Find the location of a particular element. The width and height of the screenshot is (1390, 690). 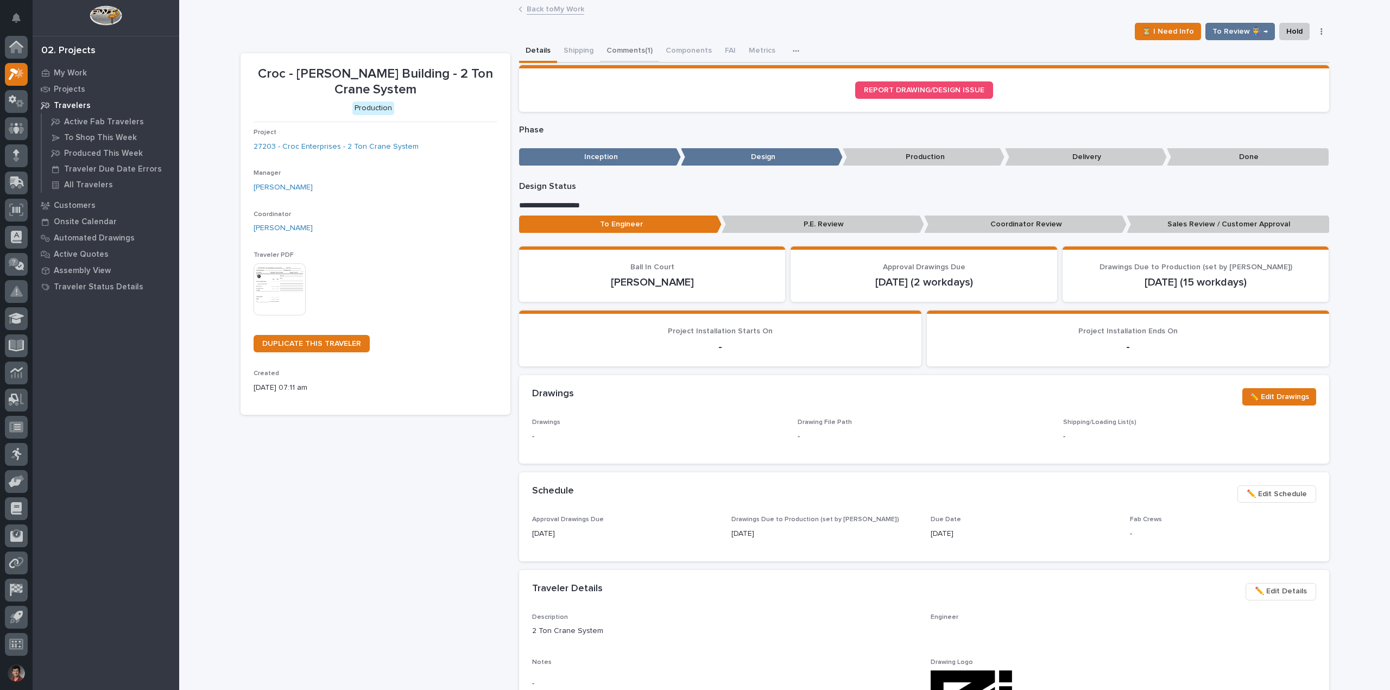

p: To Engineer is located at coordinates (620, 224).